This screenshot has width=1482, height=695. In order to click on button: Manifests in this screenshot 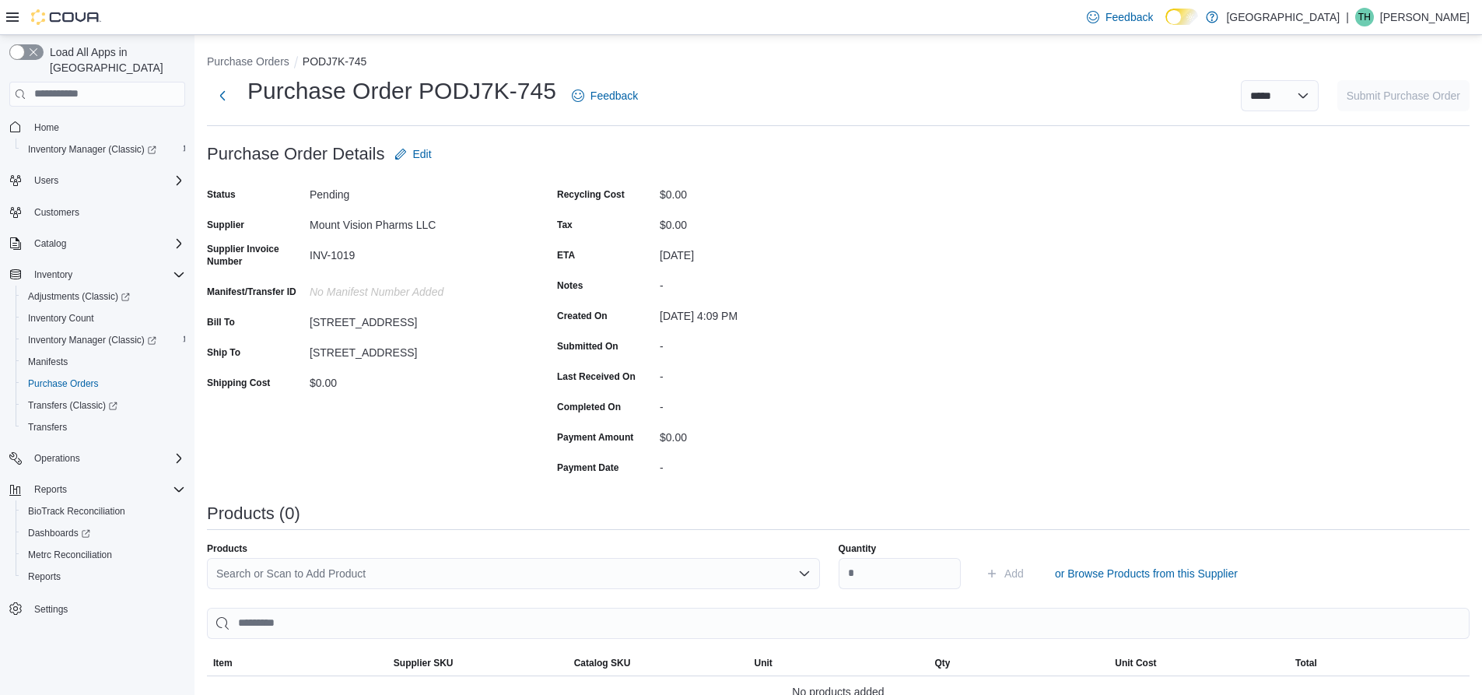, I will do `click(104, 362)`.